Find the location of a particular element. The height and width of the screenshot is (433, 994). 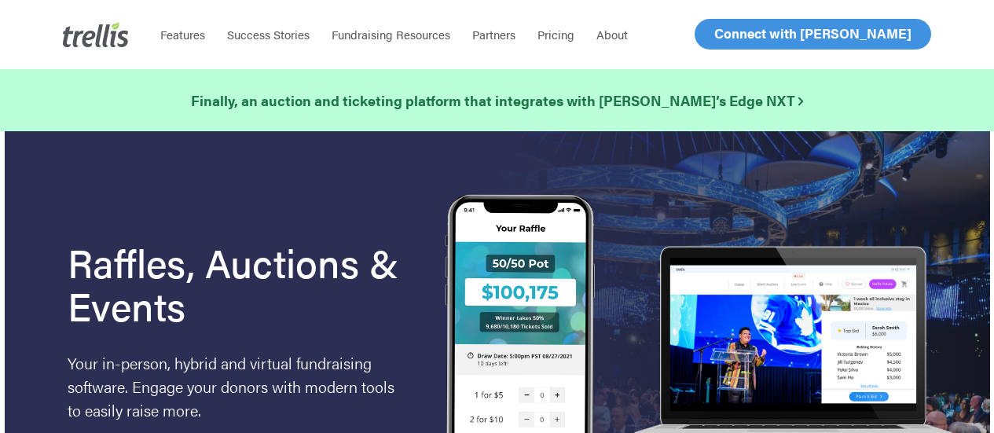

span: Pricing is located at coordinates (556, 34).